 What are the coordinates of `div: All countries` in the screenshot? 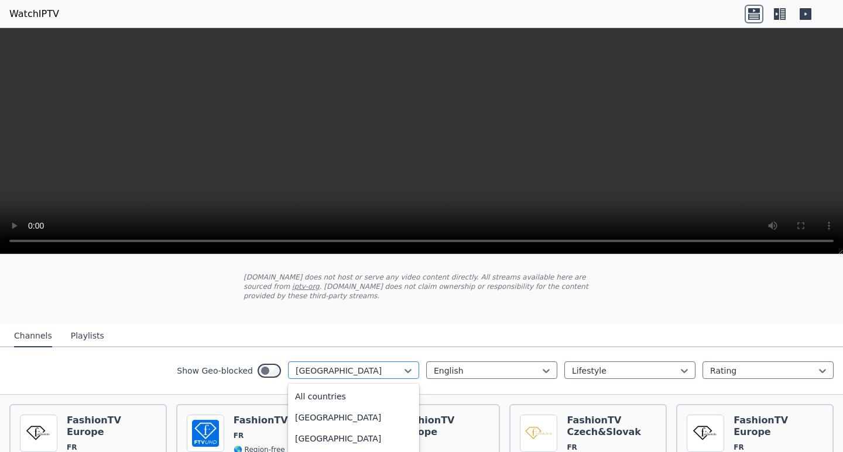 It's located at (353, 397).